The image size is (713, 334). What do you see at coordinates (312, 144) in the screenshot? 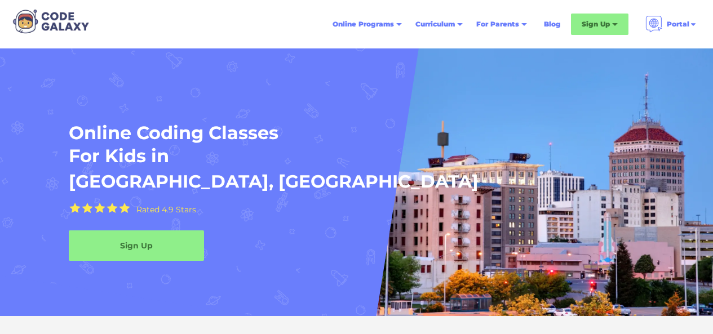
I see `h1: Online Coding Classes For Kids in` at bounding box center [312, 144].